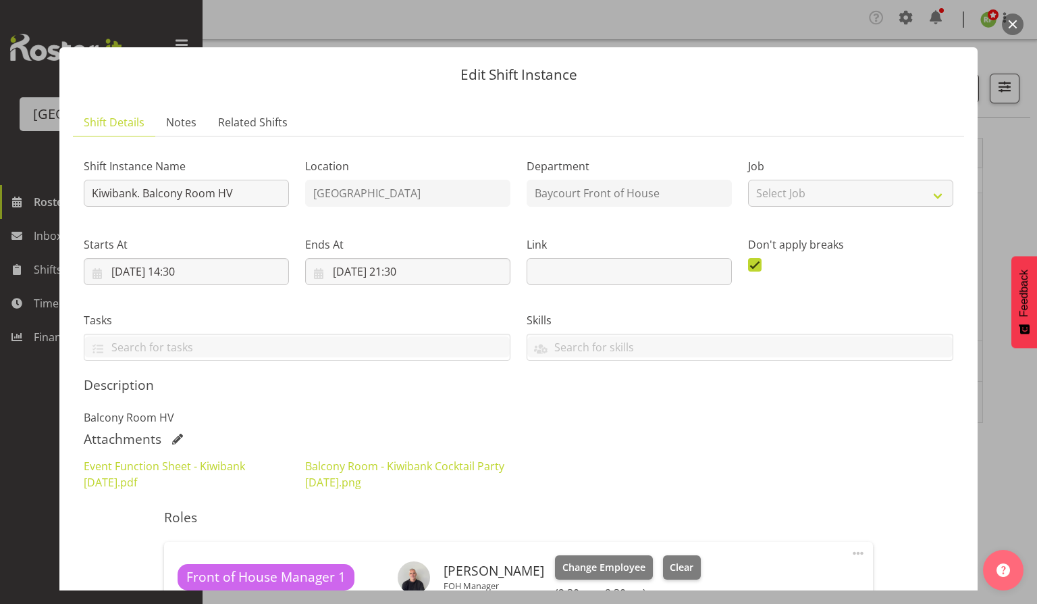 The height and width of the screenshot is (604, 1037). I want to click on p: Edit Shift Instance, so click(518, 74).